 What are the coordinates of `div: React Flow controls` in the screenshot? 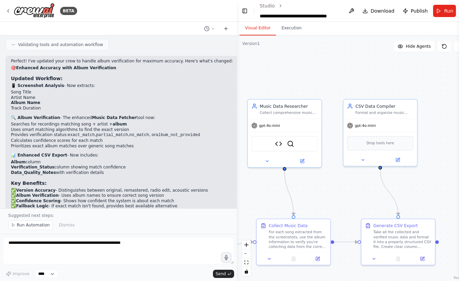 It's located at (246, 258).